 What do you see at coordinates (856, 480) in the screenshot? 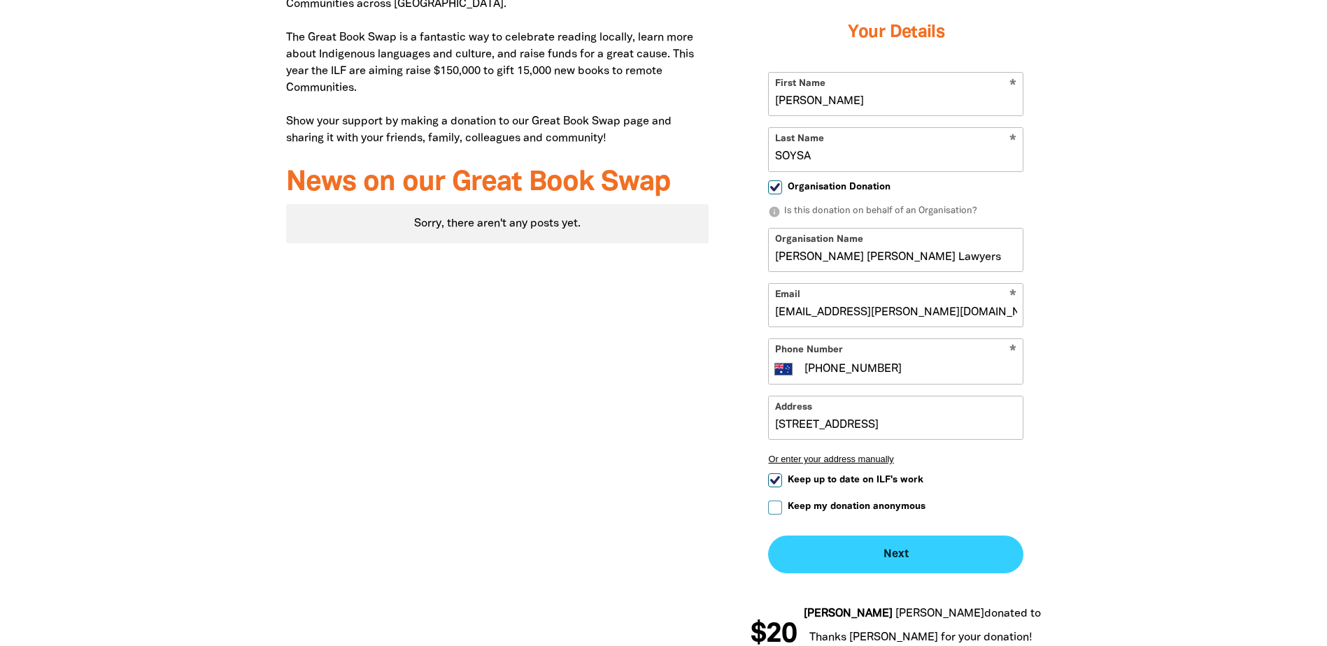
I see `span: Keep up to date on ILF's work` at bounding box center [856, 480].